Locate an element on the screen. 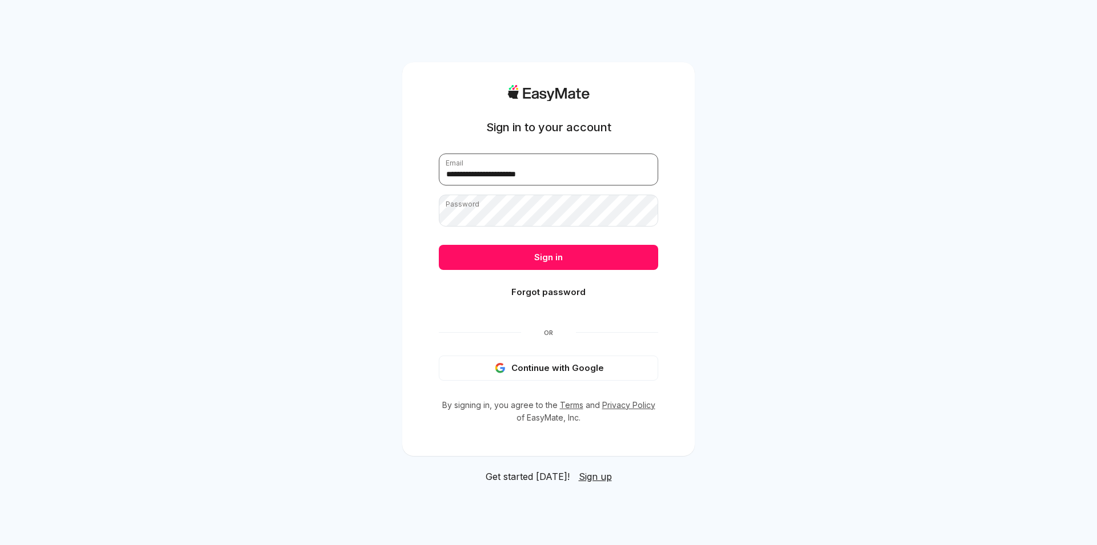 This screenshot has height=545, width=1097. button: Continue with Google is located at coordinates (548, 368).